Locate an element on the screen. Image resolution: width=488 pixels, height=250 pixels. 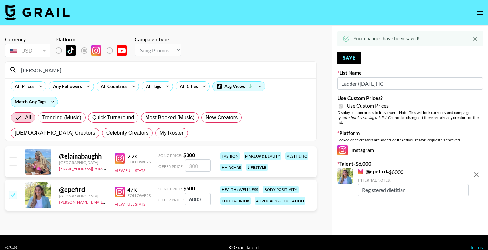
span: Most Booked (Music) is located at coordinates (170, 118).